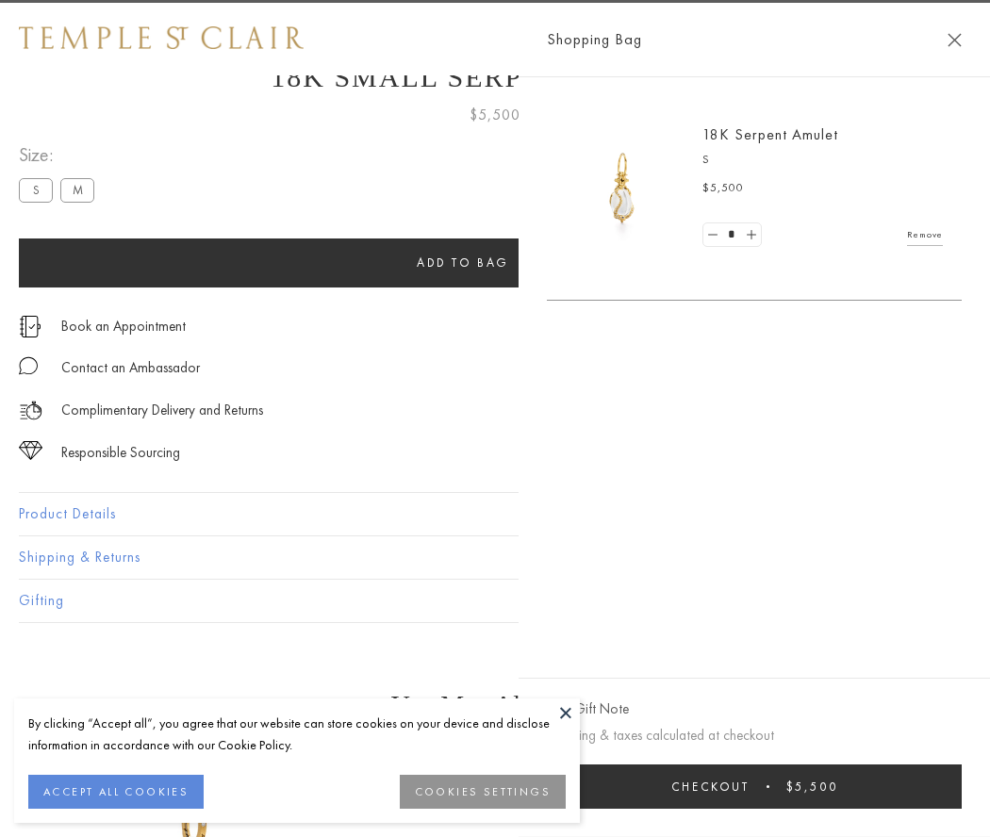 This screenshot has width=990, height=837. I want to click on span: Checkout, so click(710, 786).